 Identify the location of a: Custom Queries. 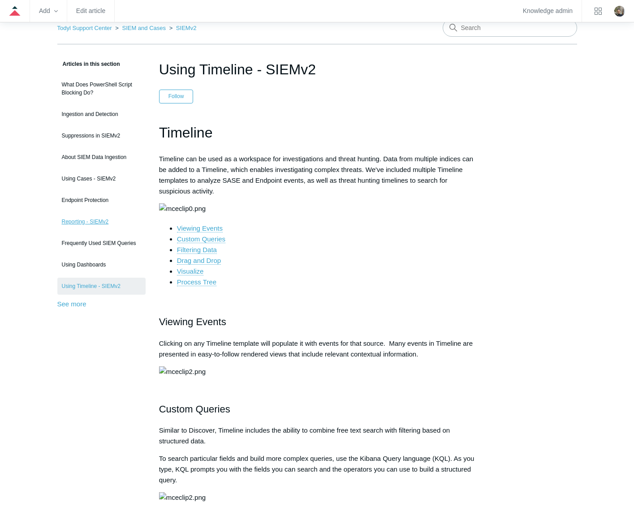
(201, 239).